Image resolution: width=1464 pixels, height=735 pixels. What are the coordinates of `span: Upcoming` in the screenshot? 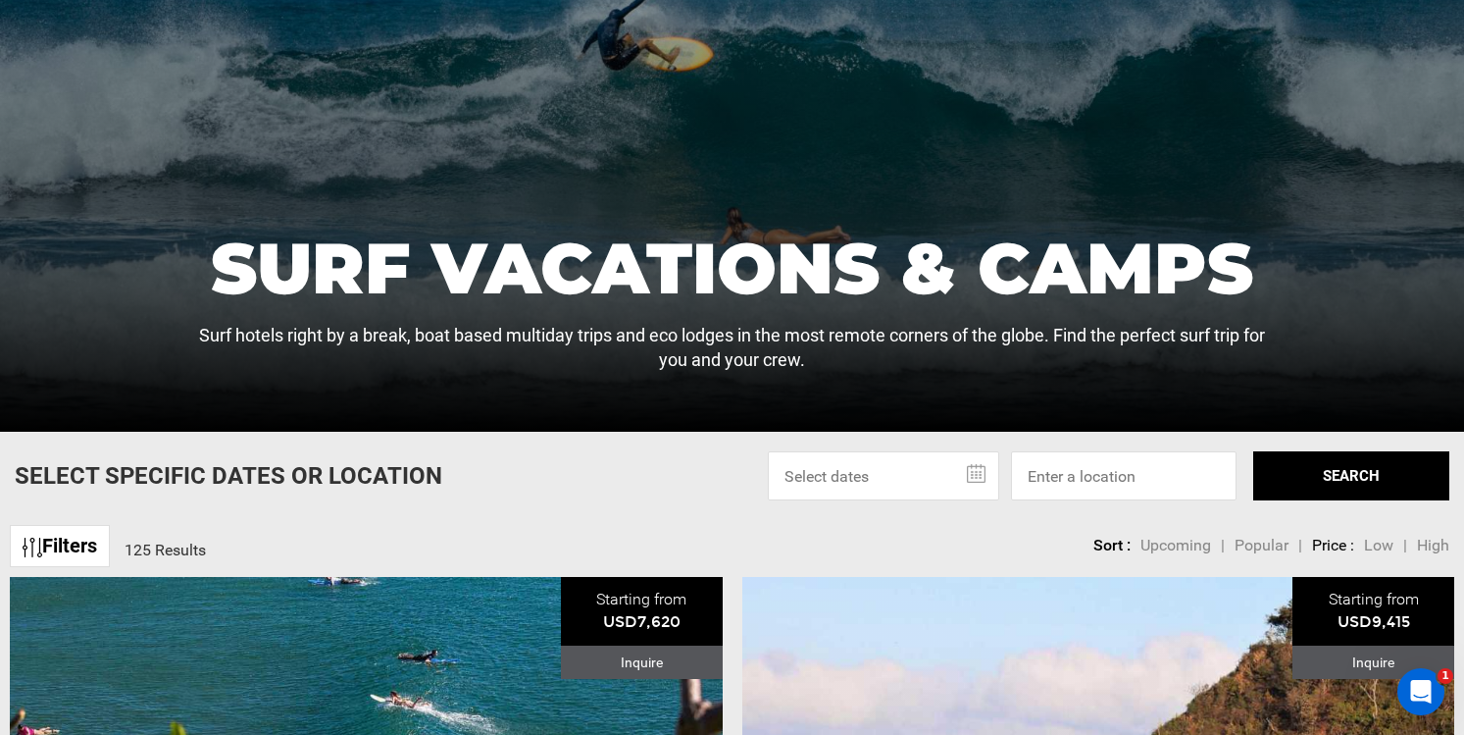 It's located at (1176, 544).